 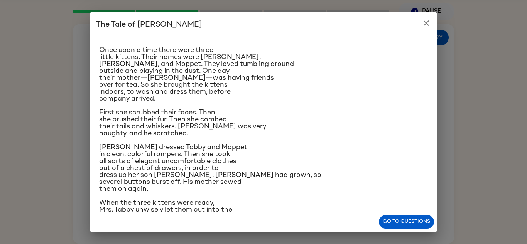 What do you see at coordinates (406, 222) in the screenshot?
I see `button: Go to questions` at bounding box center [406, 222].